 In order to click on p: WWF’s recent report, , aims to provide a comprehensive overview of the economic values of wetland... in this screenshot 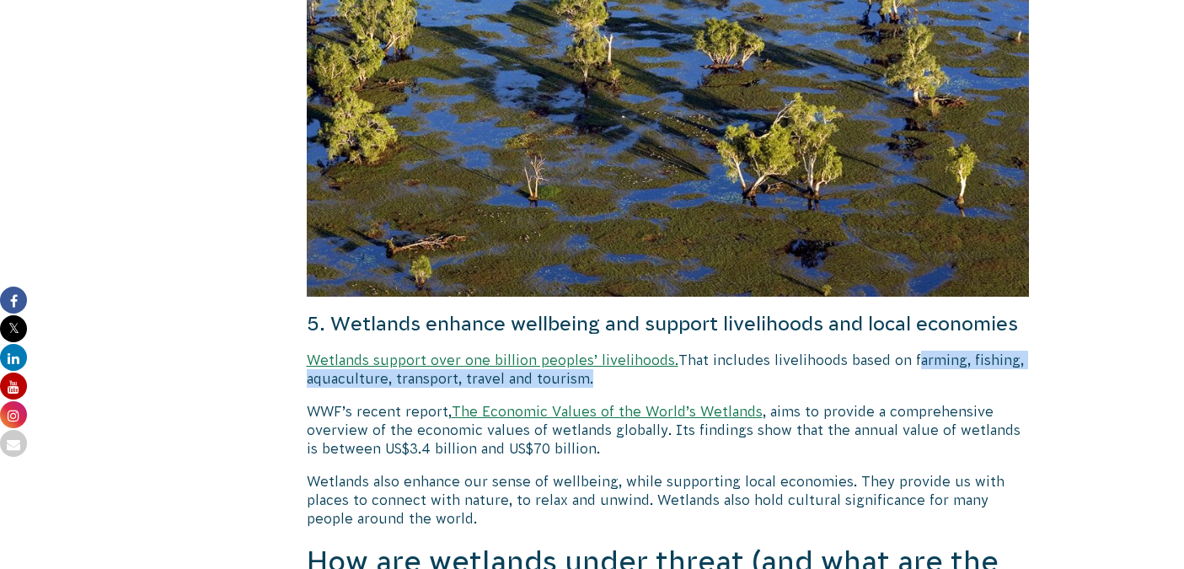, I will do `click(668, 430)`.